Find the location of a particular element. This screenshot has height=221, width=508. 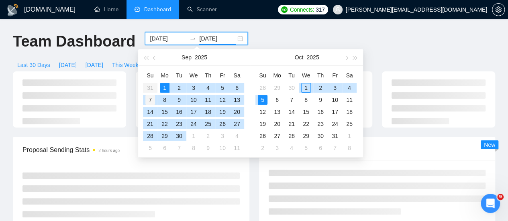

span: Connects: is located at coordinates (302, 10).